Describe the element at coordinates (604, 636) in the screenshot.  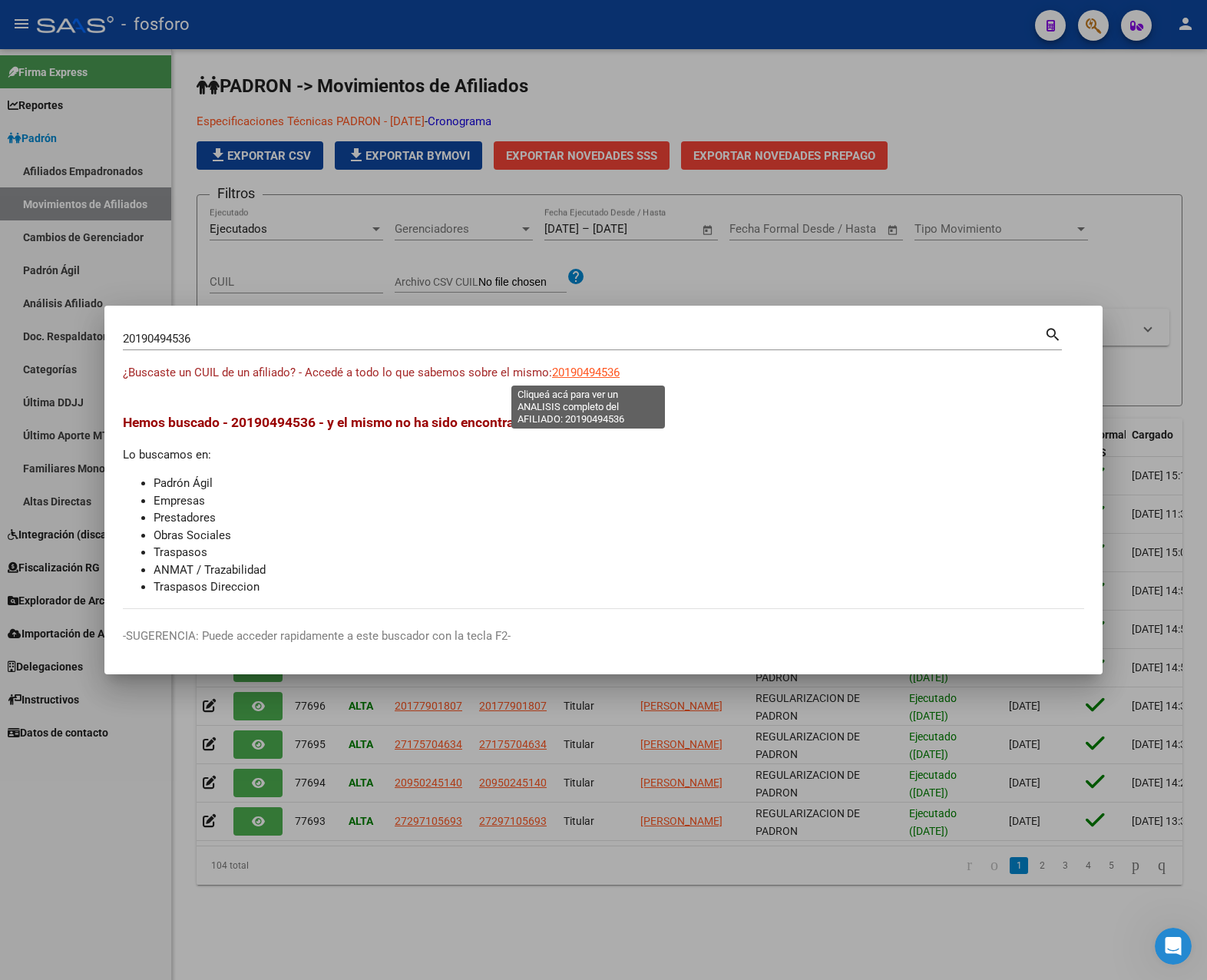
I see `p: -SUGERENCIA: Puede acceder rapidamente a este buscador con la tecla F2-` at that location.